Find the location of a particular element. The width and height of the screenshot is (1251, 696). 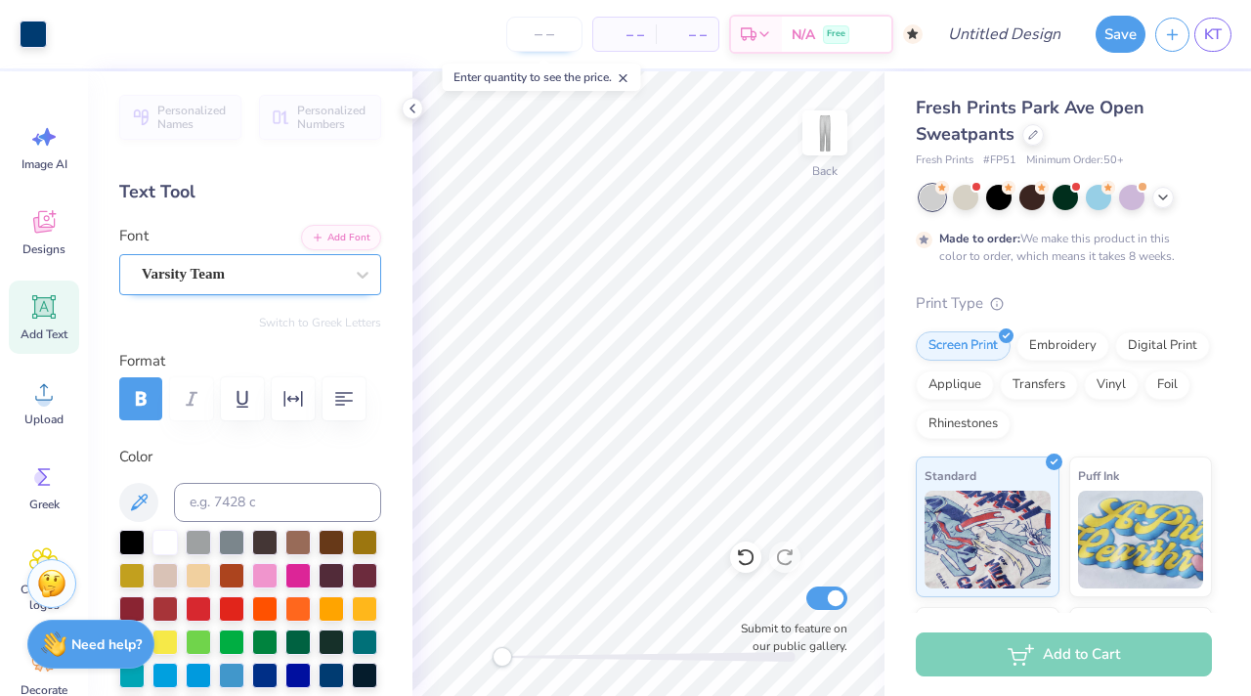

div: Vinyl is located at coordinates (1111, 385).